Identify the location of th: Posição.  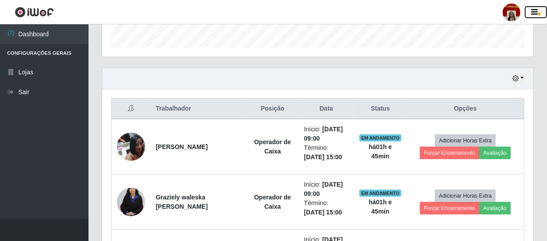
(273, 109).